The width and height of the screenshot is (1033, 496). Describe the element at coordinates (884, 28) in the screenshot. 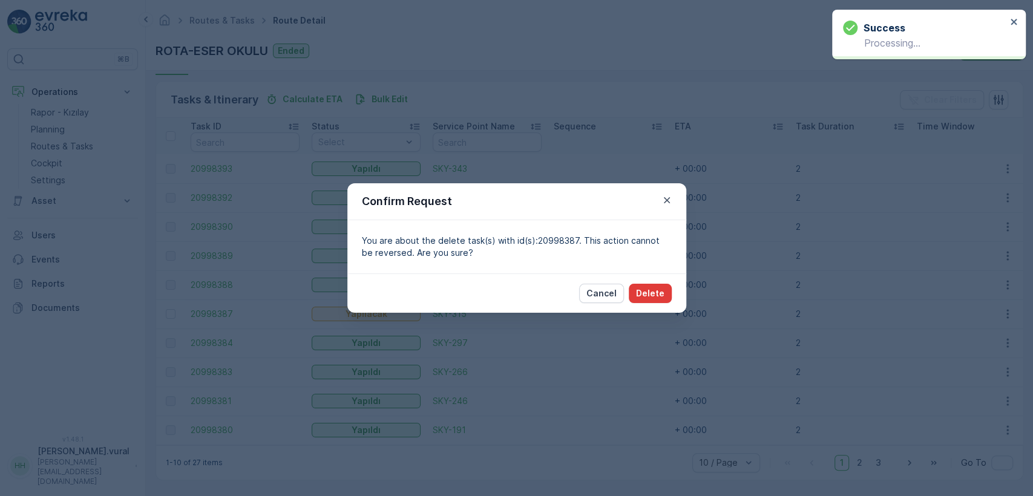

I see `h3: Success` at that location.